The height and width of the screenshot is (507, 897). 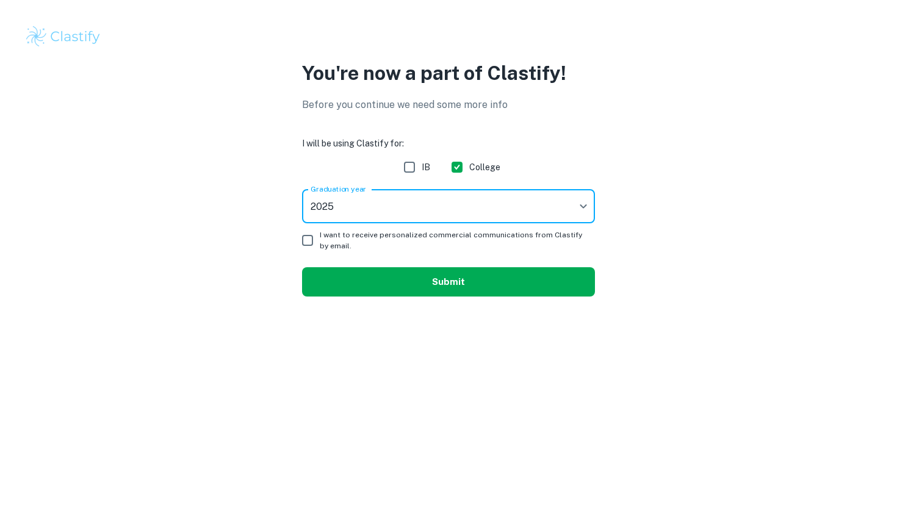 What do you see at coordinates (485, 167) in the screenshot?
I see `span: College` at bounding box center [485, 167].